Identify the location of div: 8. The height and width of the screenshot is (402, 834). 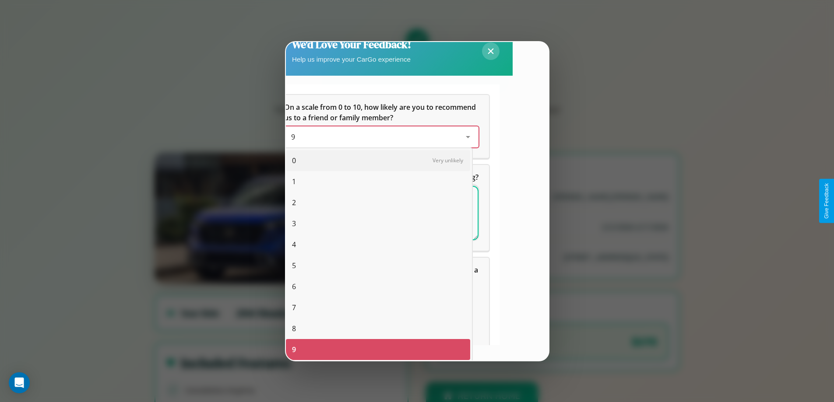
(378, 329).